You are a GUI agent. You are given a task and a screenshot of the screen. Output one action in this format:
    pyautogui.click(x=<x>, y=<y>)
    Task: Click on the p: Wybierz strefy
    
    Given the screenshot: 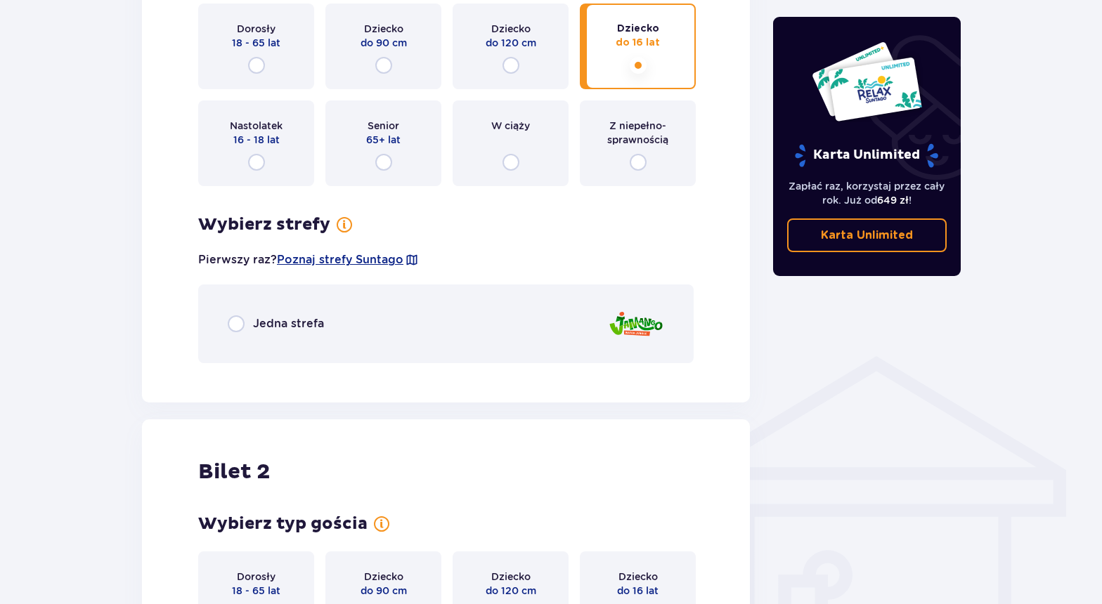 What is the action you would take?
    pyautogui.click(x=264, y=225)
    